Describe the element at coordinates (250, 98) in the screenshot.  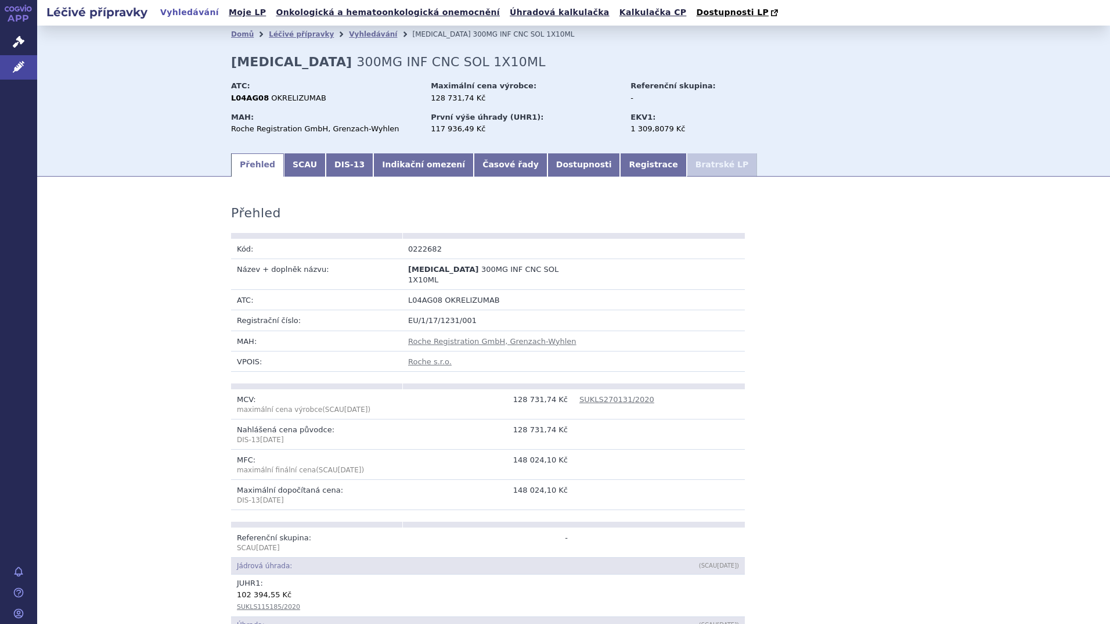
I see `strong: L04AG08` at that location.